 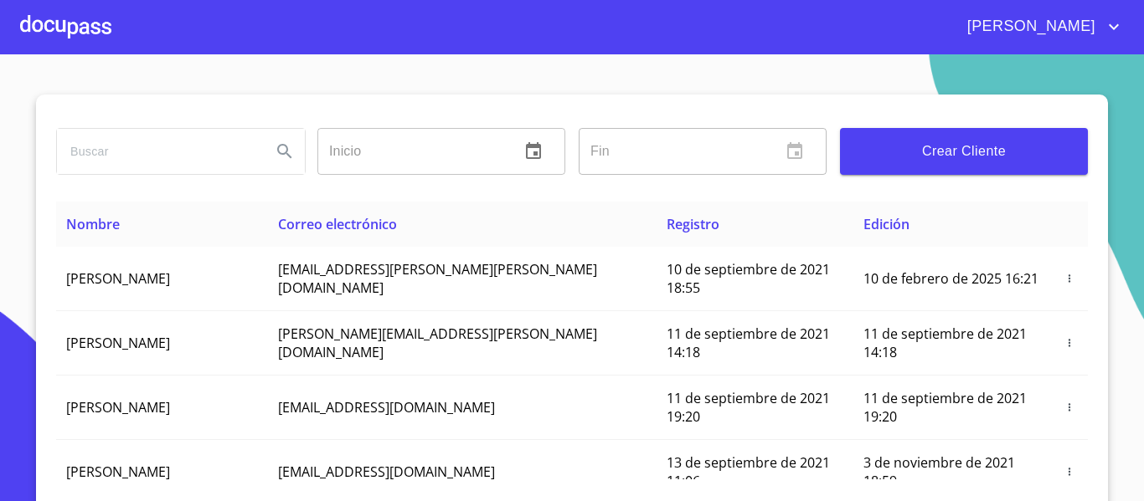 What do you see at coordinates (748, 472) in the screenshot?
I see `span: 13 de septiembre de 2021 11:06` at bounding box center [748, 472].